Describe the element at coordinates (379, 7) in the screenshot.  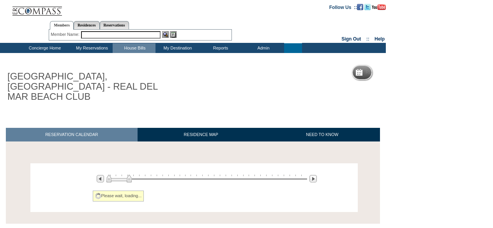
I see `img: Subscribe to our YouTube Channel` at that location.